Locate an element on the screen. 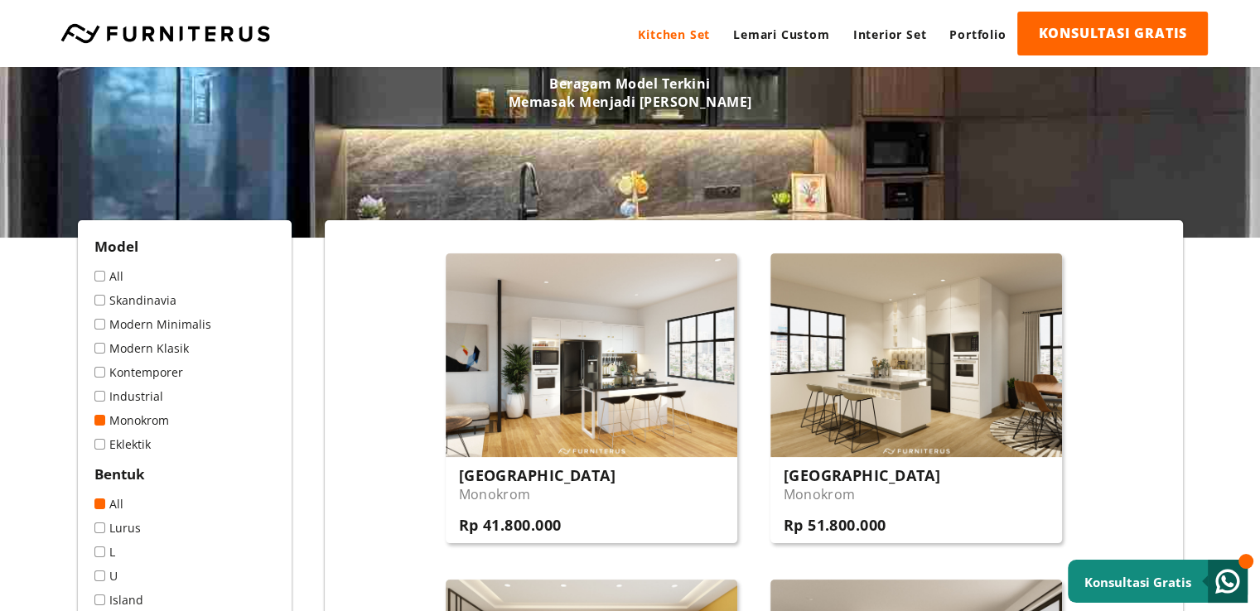 The image size is (1260, 611). a: Kontemporer is located at coordinates (185, 372).